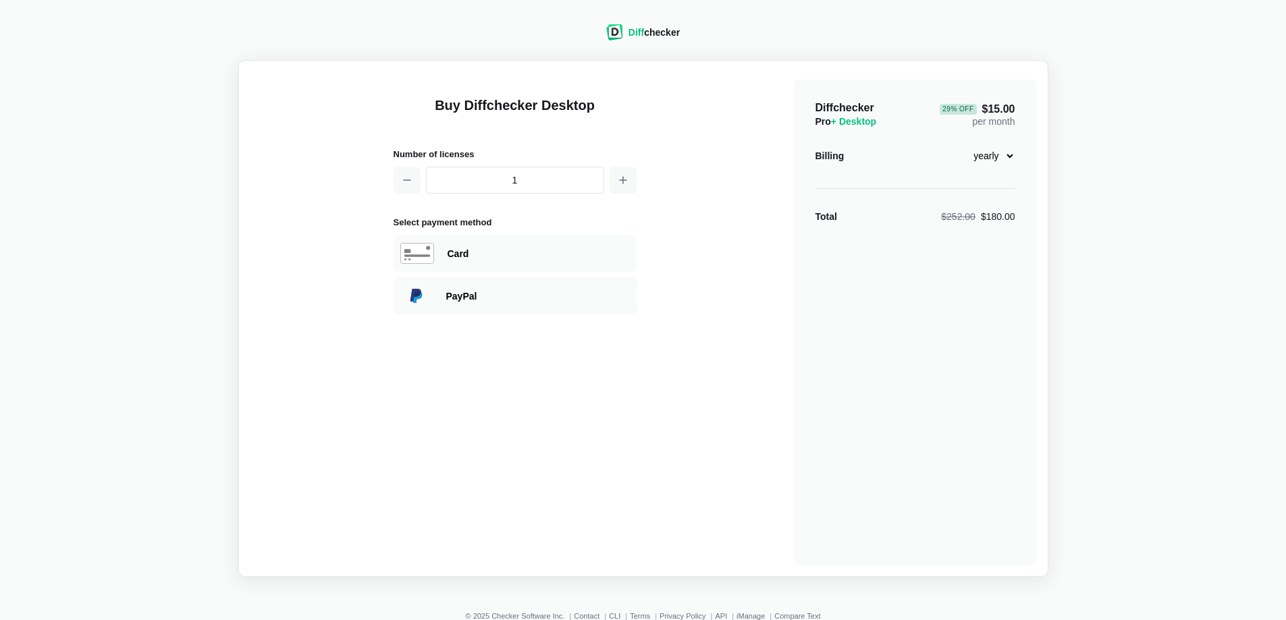  Describe the element at coordinates (586, 616) in the screenshot. I see `a: Contact` at that location.